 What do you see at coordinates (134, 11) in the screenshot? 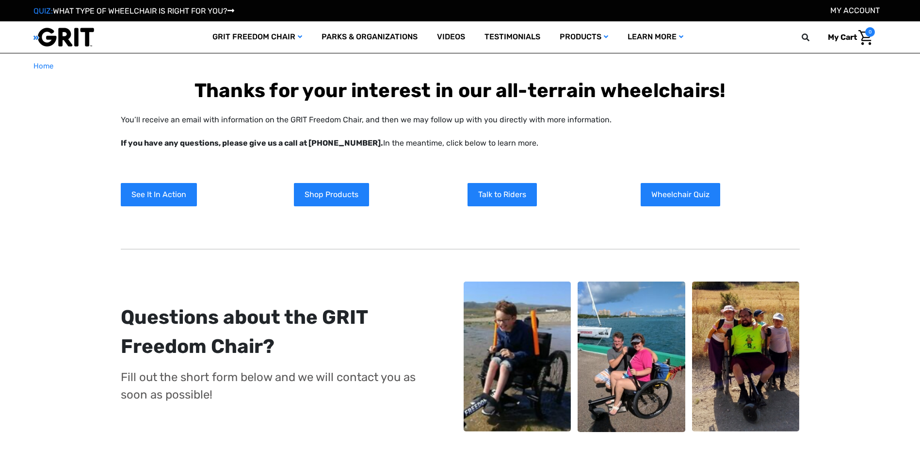
I see `a: QUIZ:WHAT TYPE OF WHEELCHAIR IS RIGHT FOR YOU?` at bounding box center [134, 11].